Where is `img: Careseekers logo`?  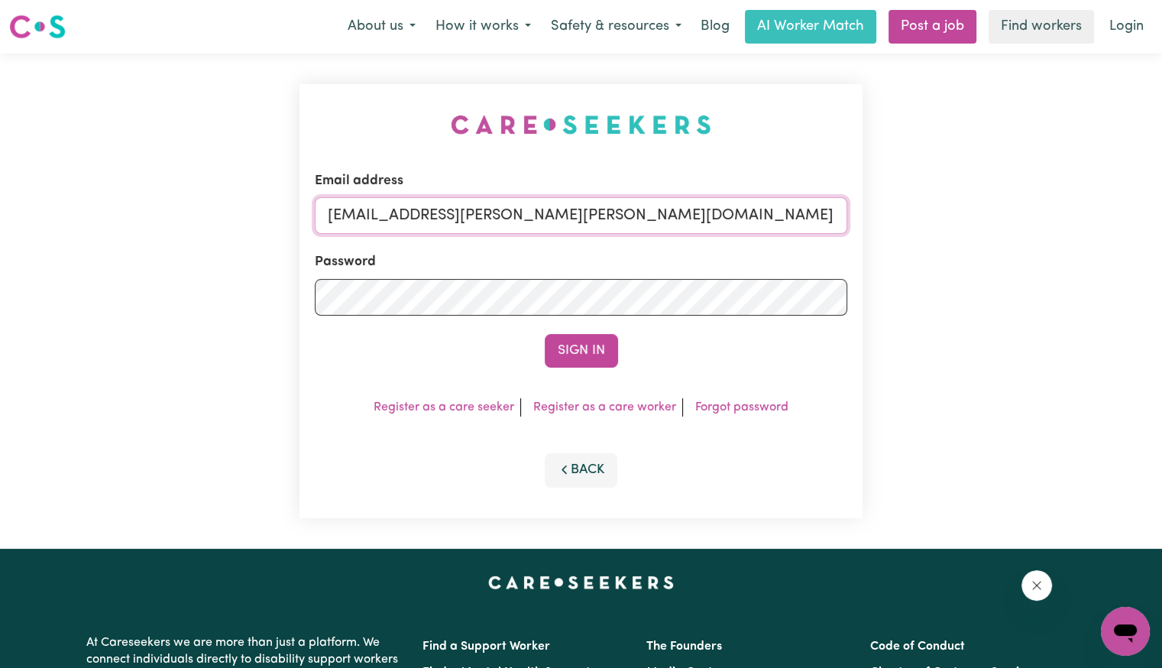
img: Careseekers logo is located at coordinates (37, 27).